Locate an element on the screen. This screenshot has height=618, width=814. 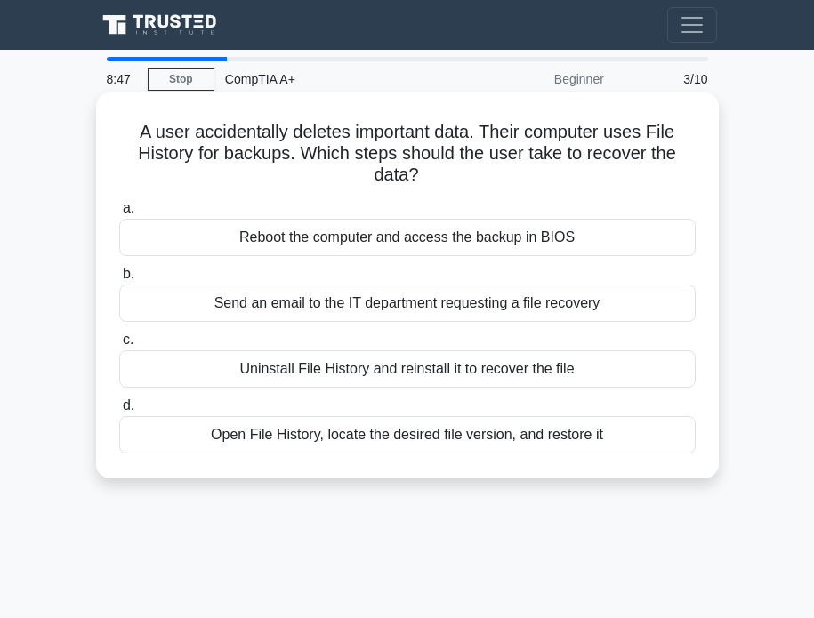
span: b. is located at coordinates (128, 273).